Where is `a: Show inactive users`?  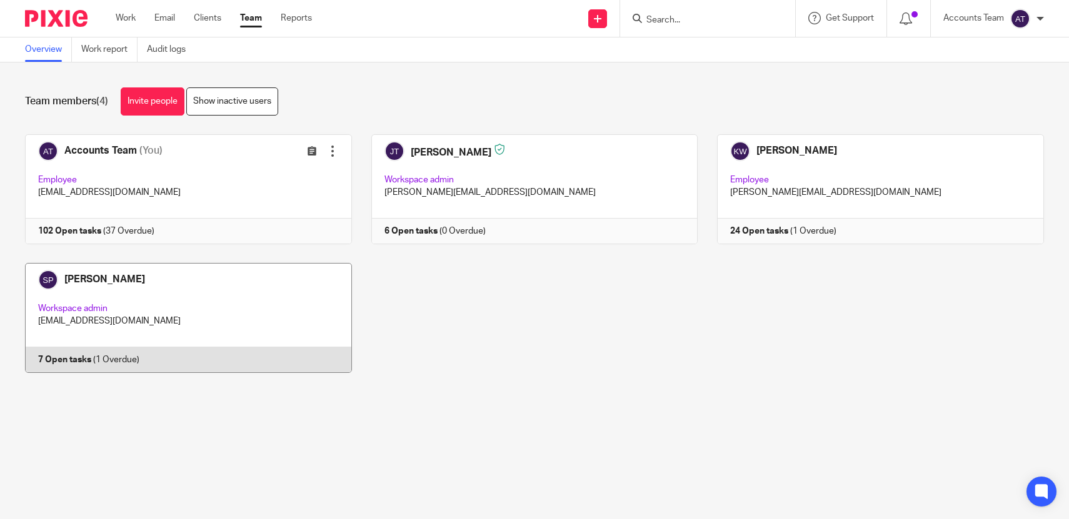
a: Show inactive users is located at coordinates (232, 101).